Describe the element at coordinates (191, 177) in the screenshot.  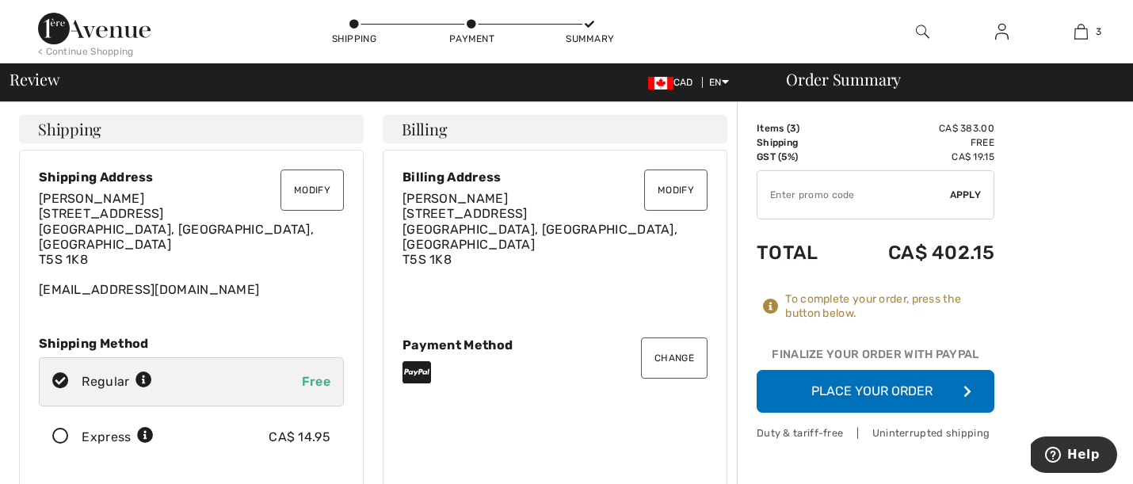
I see `div: Shipping Address` at that location.